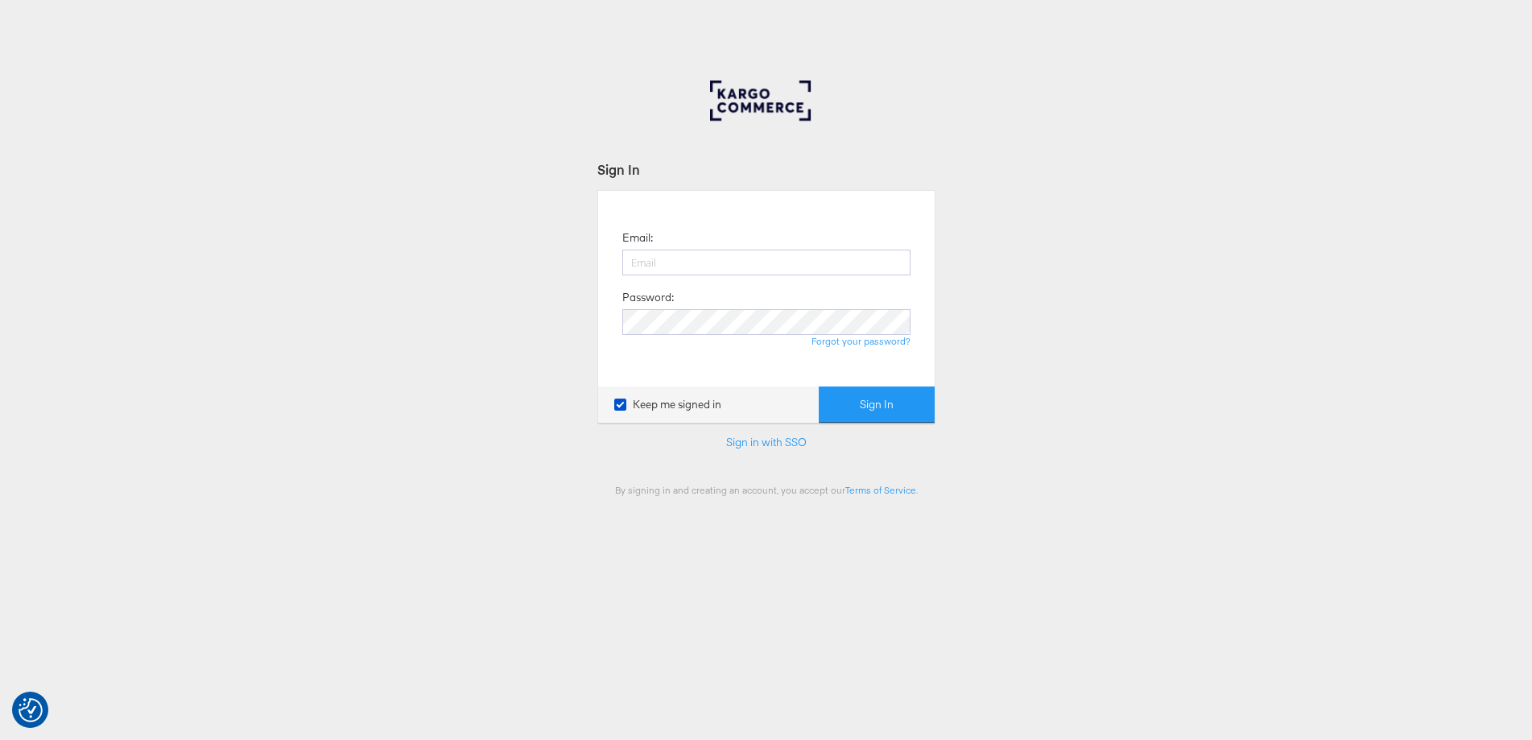 The width and height of the screenshot is (1532, 740). Describe the element at coordinates (31, 710) in the screenshot. I see `button: Consent Preferences` at that location.